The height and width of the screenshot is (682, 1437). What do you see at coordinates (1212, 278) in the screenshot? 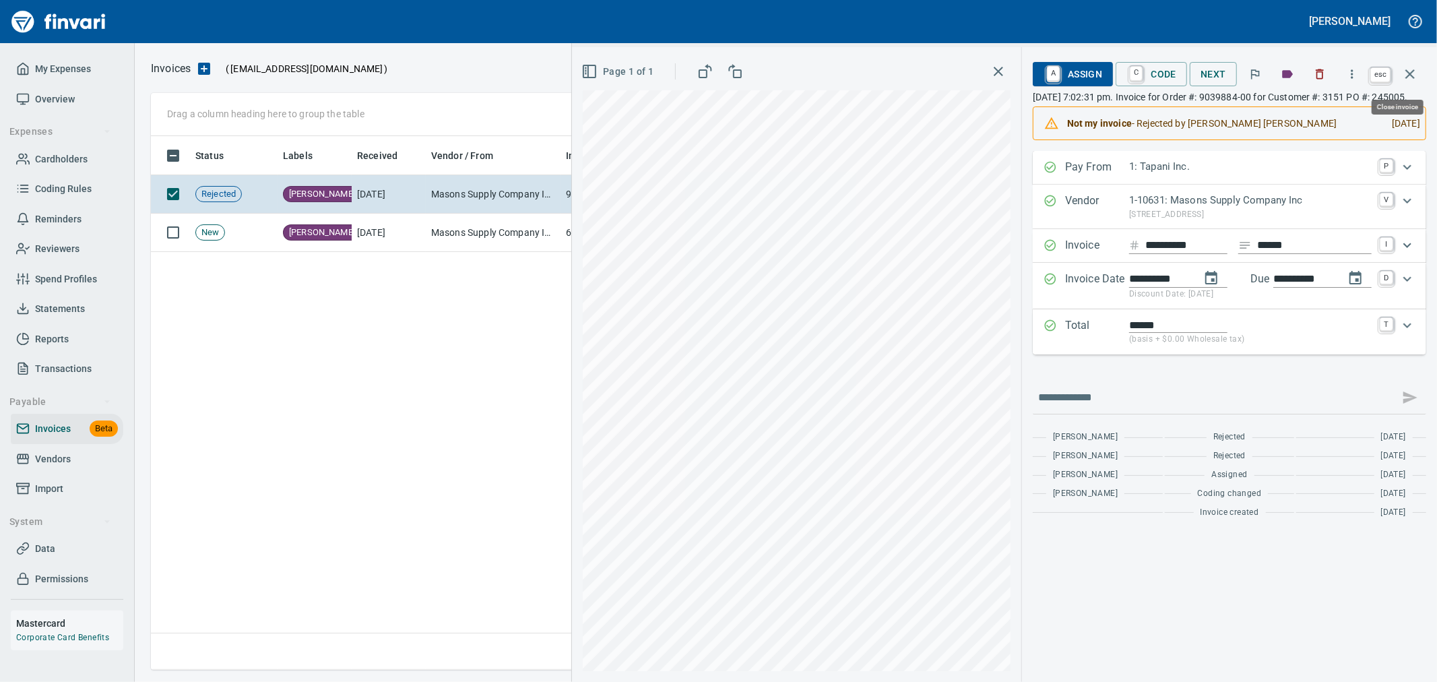
I see `button: change date` at bounding box center [1212, 278].